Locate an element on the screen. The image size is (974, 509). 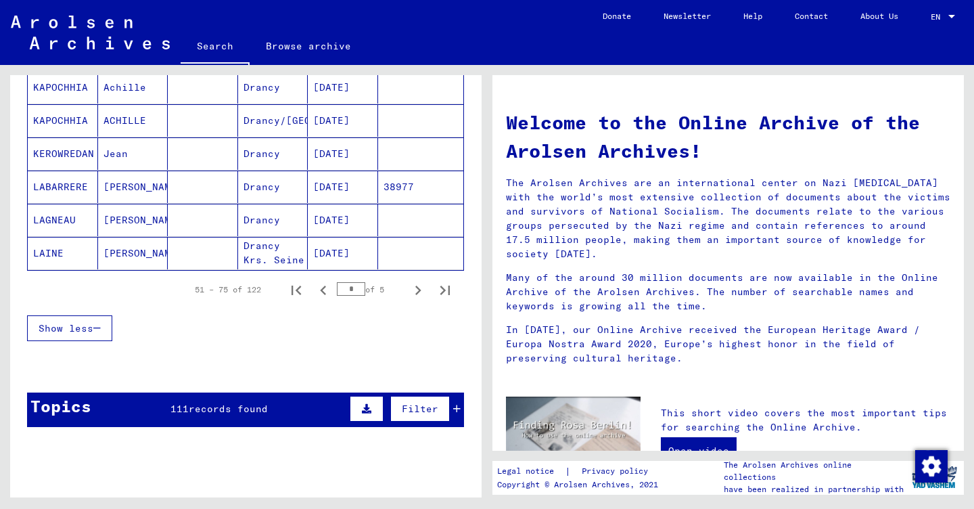
a: Open video is located at coordinates (699, 451).